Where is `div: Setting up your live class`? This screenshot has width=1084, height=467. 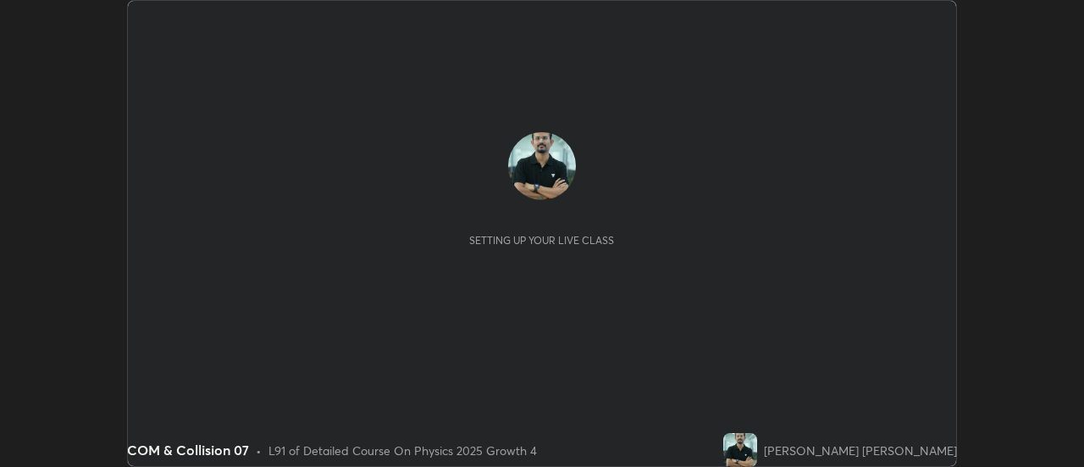
div: Setting up your live class is located at coordinates (541, 240).